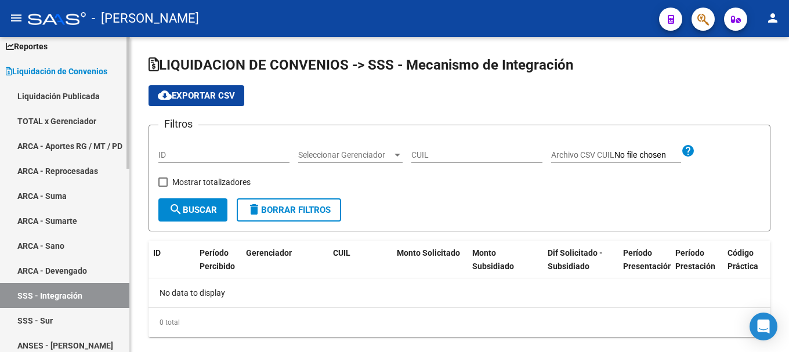 The width and height of the screenshot is (789, 352). Describe the element at coordinates (361, 65) in the screenshot. I see `span: LIQUIDACION DE CONVENIOS -> SSS - Mecanismo de Integración` at that location.